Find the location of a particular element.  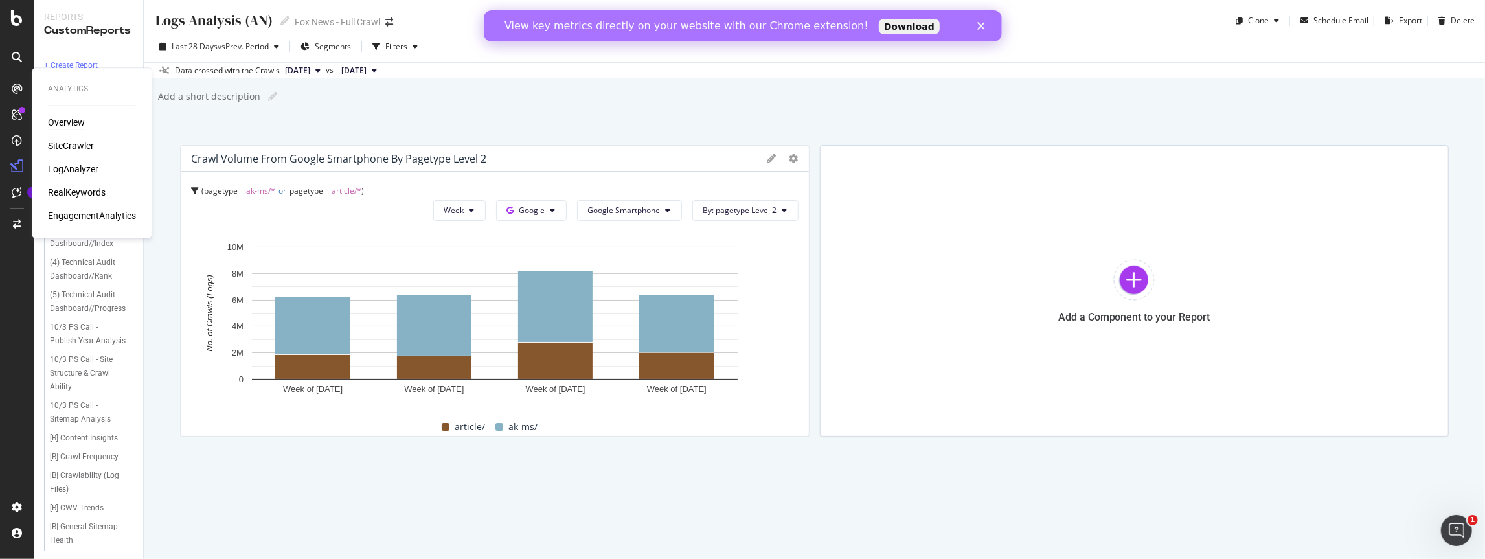

div: CustomReports is located at coordinates (88, 30).